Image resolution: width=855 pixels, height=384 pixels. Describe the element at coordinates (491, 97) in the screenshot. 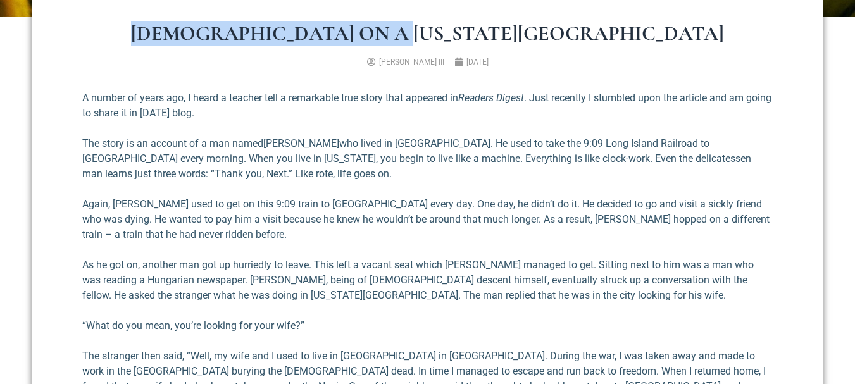

I see `em: Readers Digest` at that location.